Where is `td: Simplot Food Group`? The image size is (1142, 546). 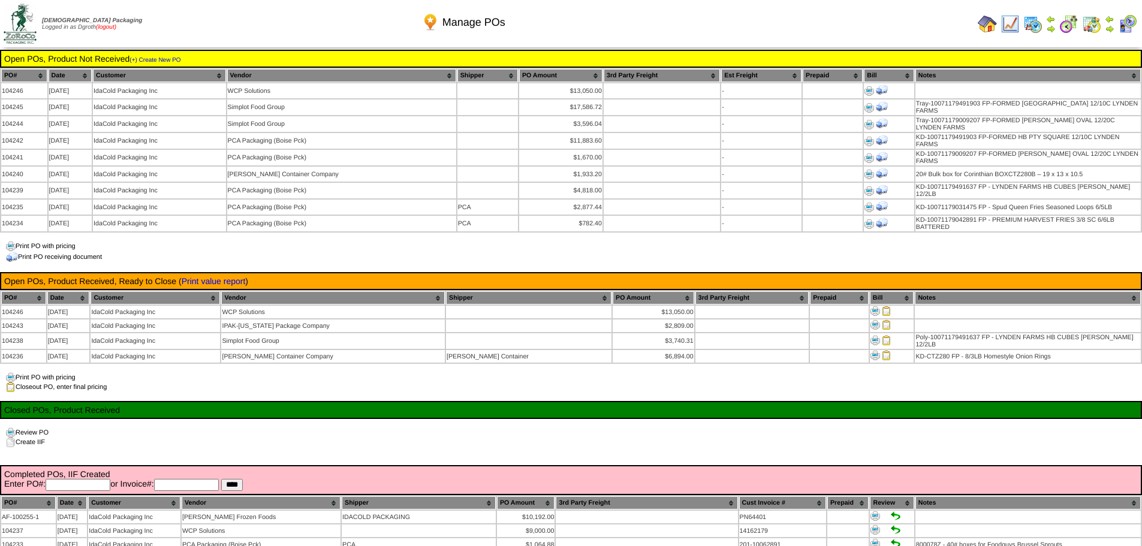
td: Simplot Food Group is located at coordinates (342, 124).